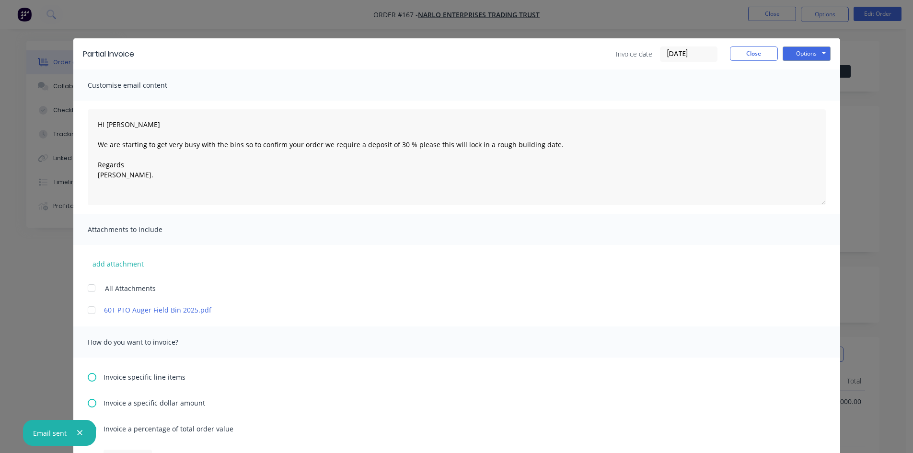  What do you see at coordinates (754, 54) in the screenshot?
I see `button: Close` at bounding box center [754, 54].